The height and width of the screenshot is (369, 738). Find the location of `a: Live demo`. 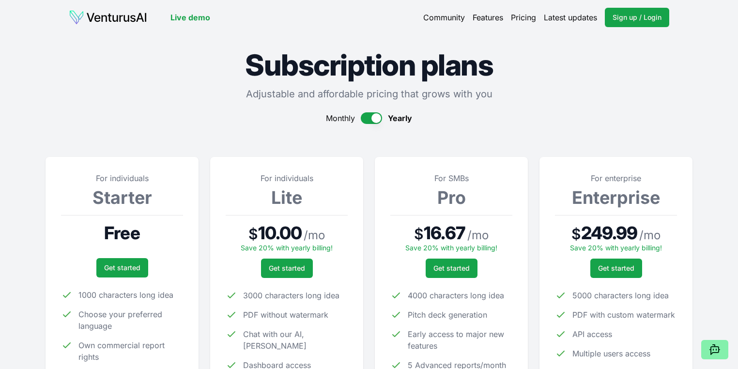

a: Live demo is located at coordinates (190, 17).